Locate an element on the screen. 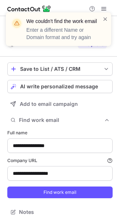  div: Save to List / ATS / CRM is located at coordinates (60, 69).